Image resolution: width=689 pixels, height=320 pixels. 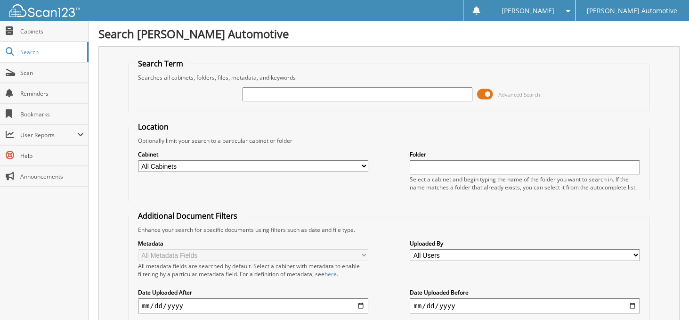 I want to click on span: Search, so click(x=51, y=52).